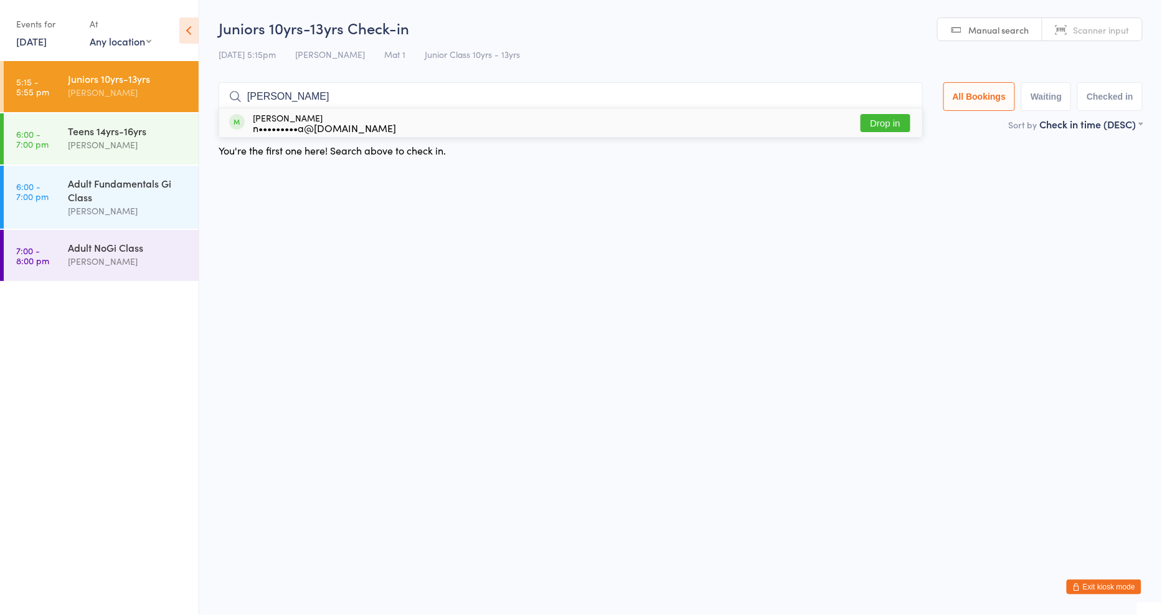 Image resolution: width=1162 pixels, height=615 pixels. Describe the element at coordinates (128, 247) in the screenshot. I see `div: Adult NoGi Class` at that location.